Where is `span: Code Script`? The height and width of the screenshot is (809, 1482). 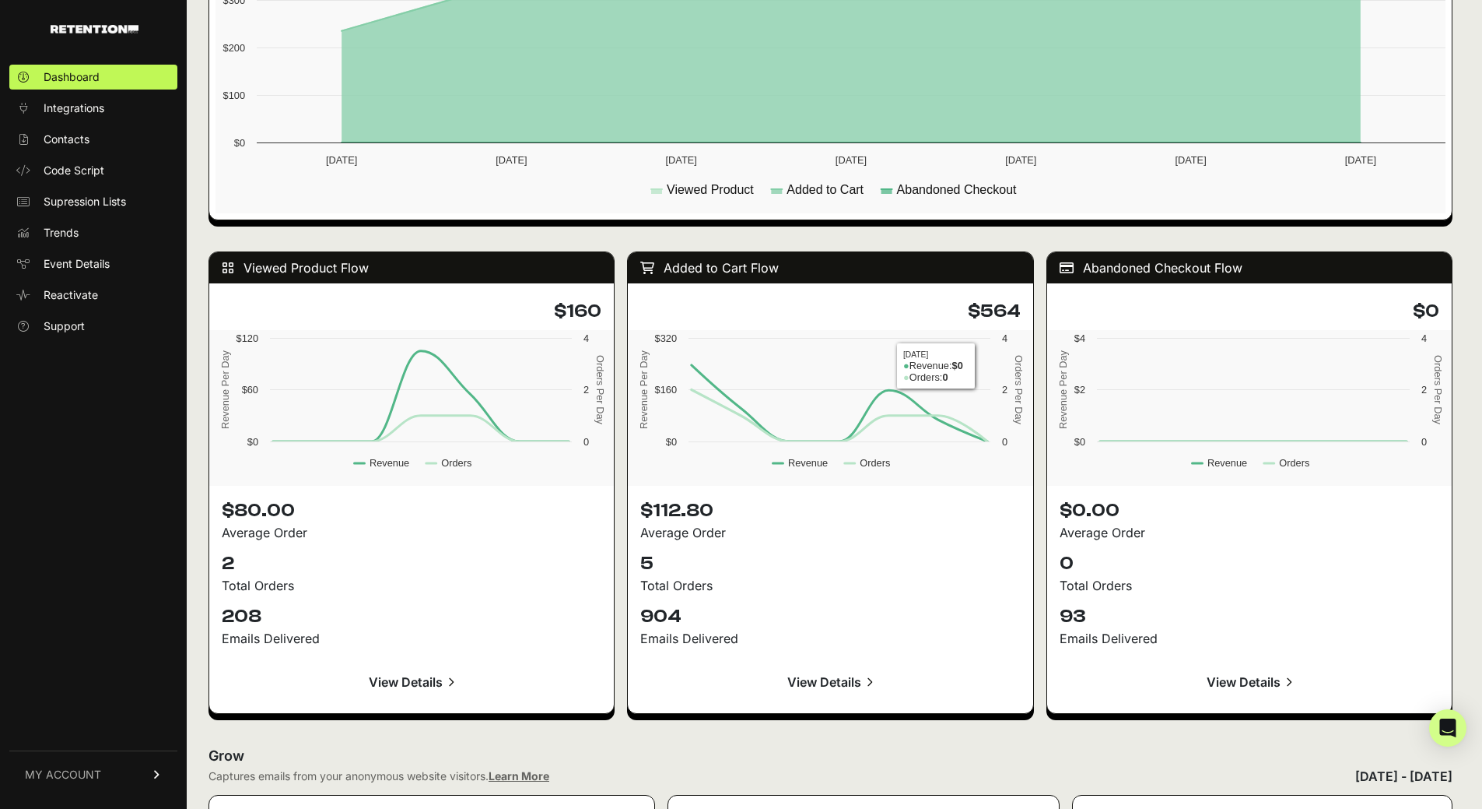 span: Code Script is located at coordinates (74, 170).